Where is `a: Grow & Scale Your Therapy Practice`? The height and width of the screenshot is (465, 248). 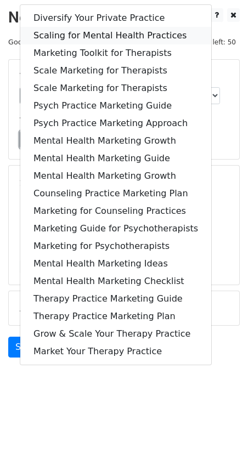 a: Grow & Scale Your Therapy Practice is located at coordinates (116, 334).